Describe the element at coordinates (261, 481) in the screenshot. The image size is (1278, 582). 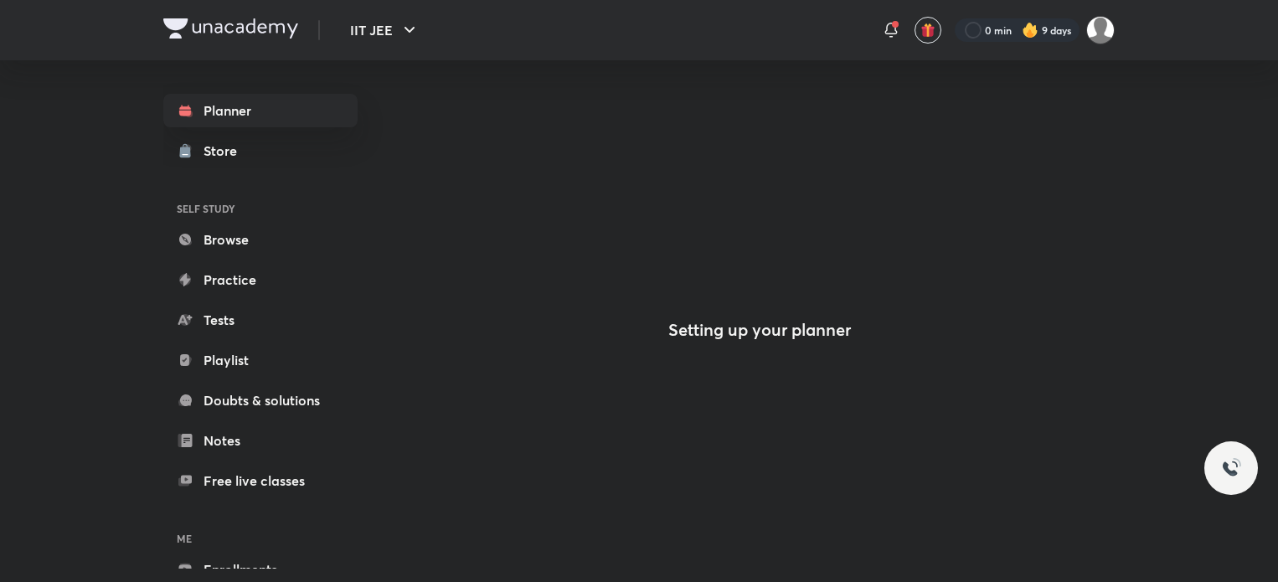
I see `a: Free live classes` at that location.